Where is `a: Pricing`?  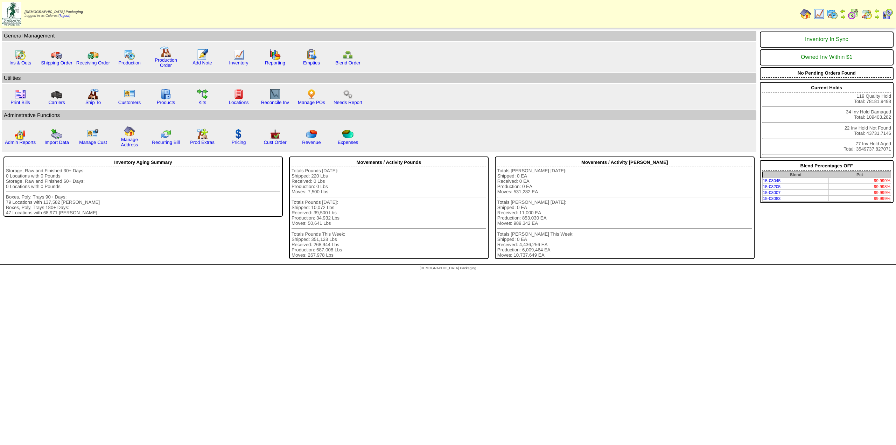 a: Pricing is located at coordinates (239, 142).